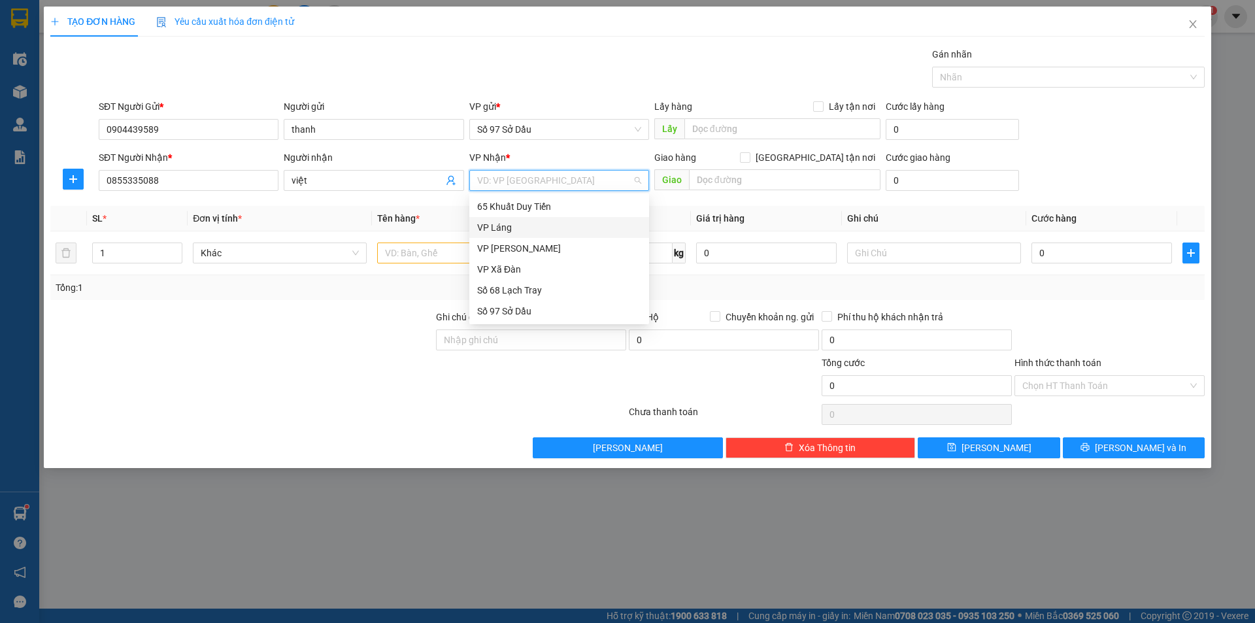  Describe the element at coordinates (93, 22) in the screenshot. I see `span: TẠO ĐƠN HÀNG` at that location.